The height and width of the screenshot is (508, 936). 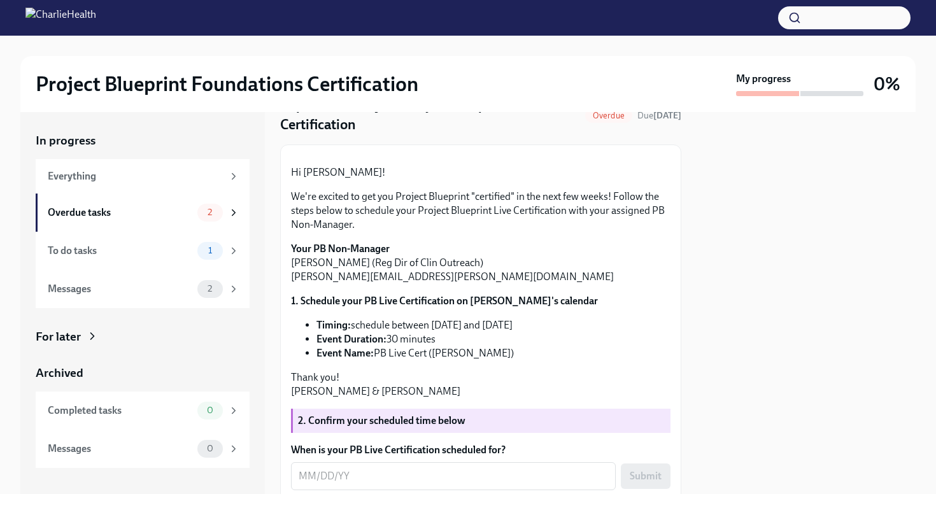 What do you see at coordinates (351, 339) in the screenshot?
I see `strong: Event Duration:` at bounding box center [351, 339].